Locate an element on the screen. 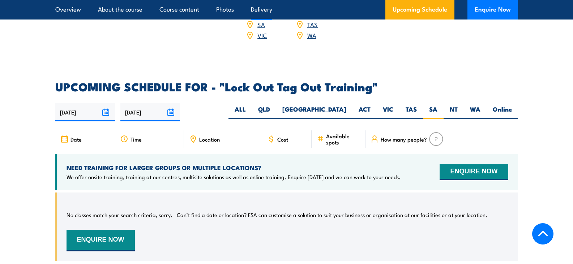 This screenshot has width=573, height=264. a: TAS is located at coordinates (312, 24).